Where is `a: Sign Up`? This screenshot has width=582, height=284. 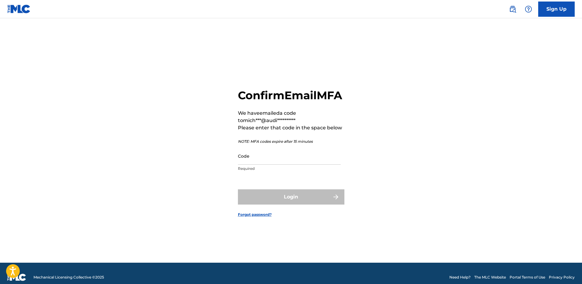
a: Sign Up is located at coordinates (557, 9).